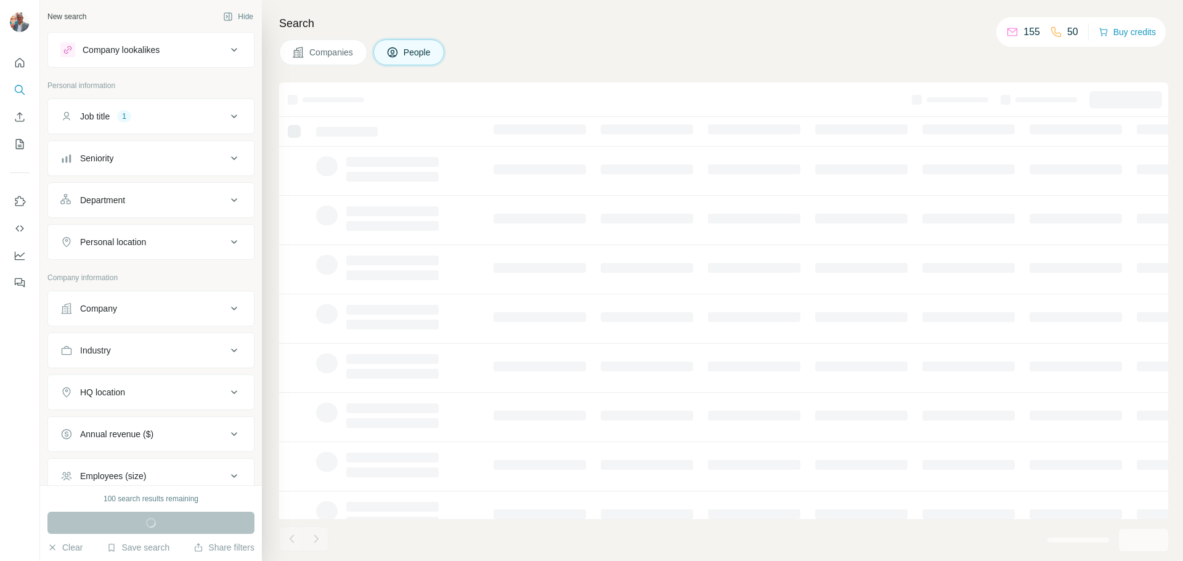  I want to click on div: HQ location, so click(102, 392).